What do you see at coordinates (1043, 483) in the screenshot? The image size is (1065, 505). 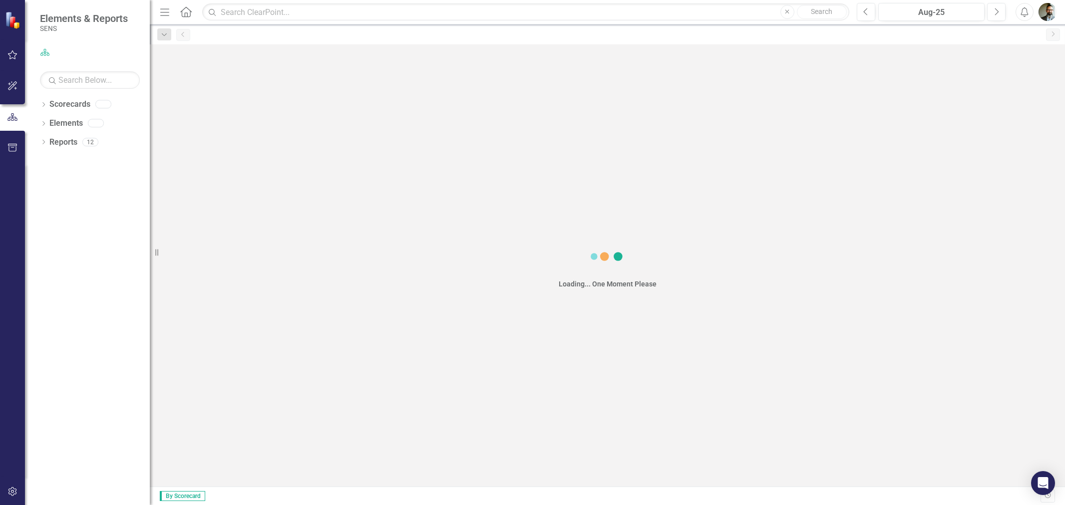 I see `div: Open Intercom Messenger` at bounding box center [1043, 483].